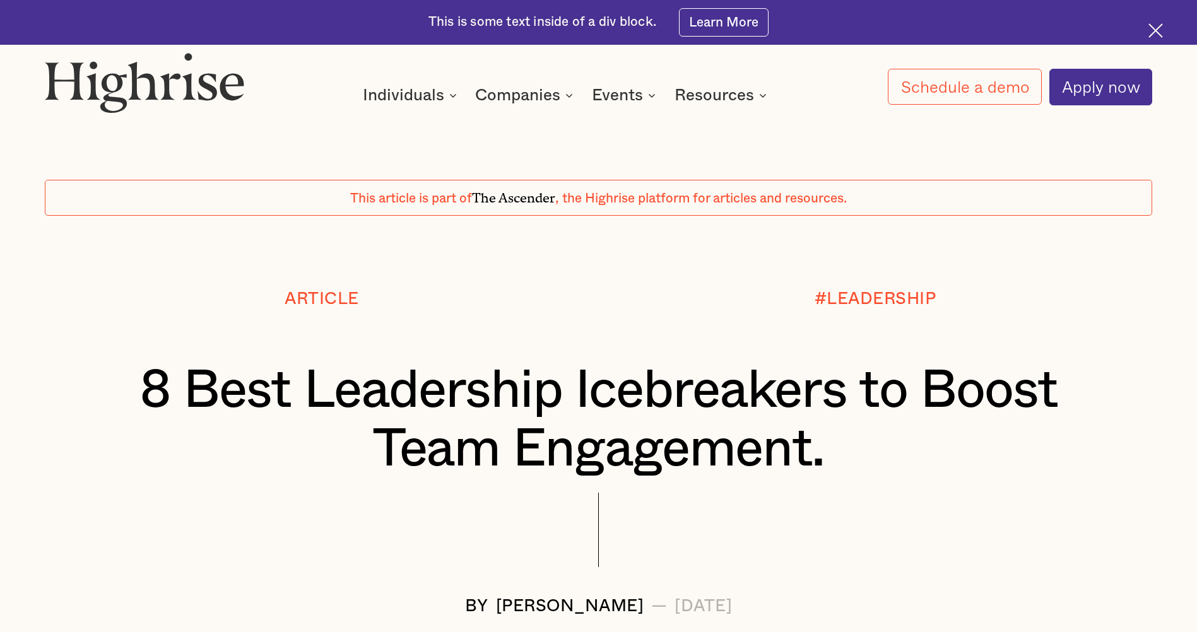 Image resolution: width=1197 pixels, height=632 pixels. What do you see at coordinates (1101, 87) in the screenshot?
I see `a: Apply now` at bounding box center [1101, 87].